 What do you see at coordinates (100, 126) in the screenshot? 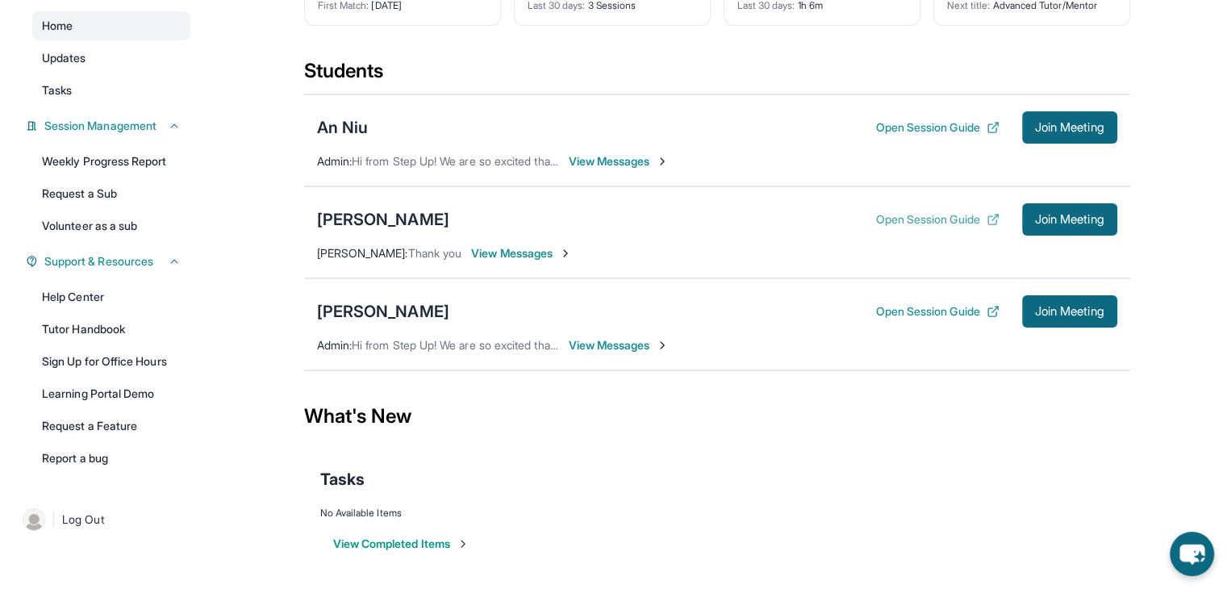
I see `span: Session Management` at bounding box center [100, 126].